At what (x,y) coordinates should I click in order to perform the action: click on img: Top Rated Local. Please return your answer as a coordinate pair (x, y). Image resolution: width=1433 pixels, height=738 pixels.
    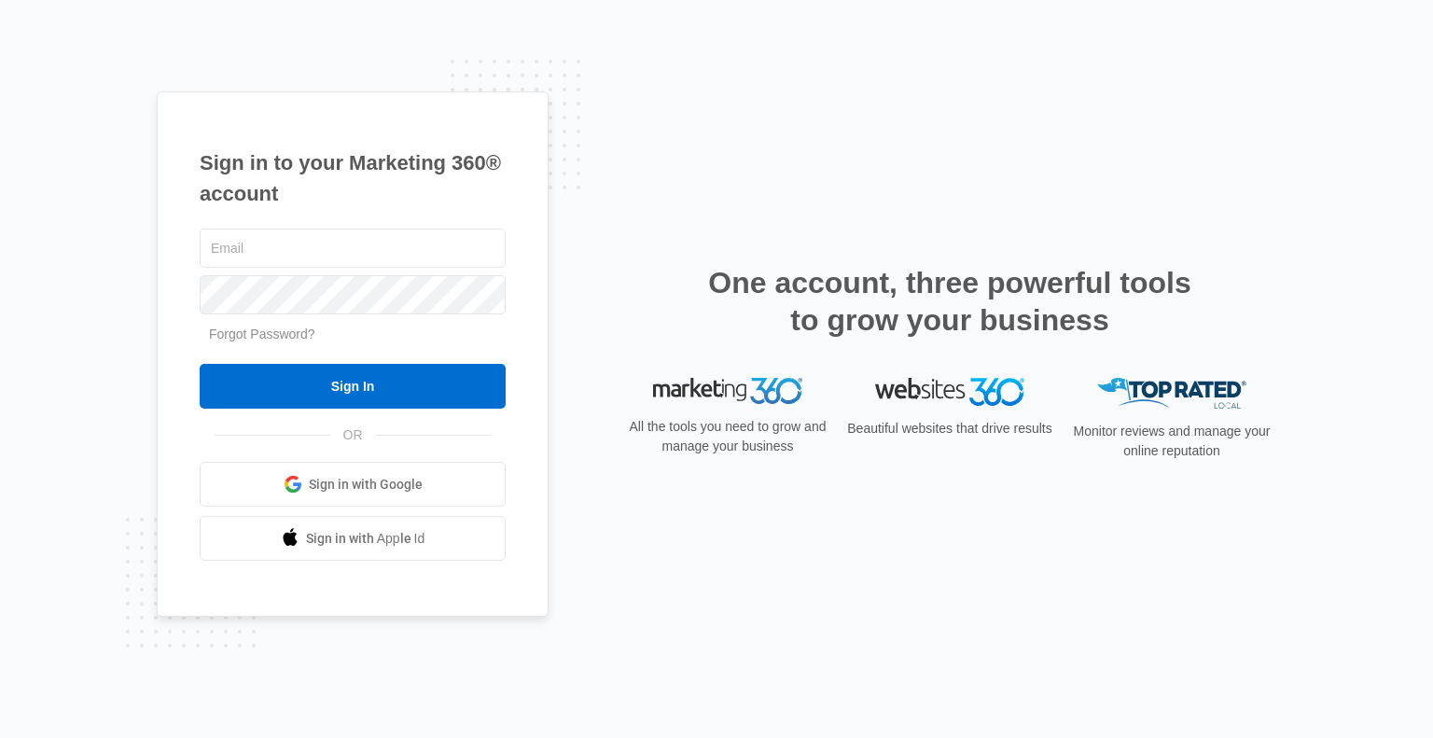
    Looking at the image, I should click on (1172, 393).